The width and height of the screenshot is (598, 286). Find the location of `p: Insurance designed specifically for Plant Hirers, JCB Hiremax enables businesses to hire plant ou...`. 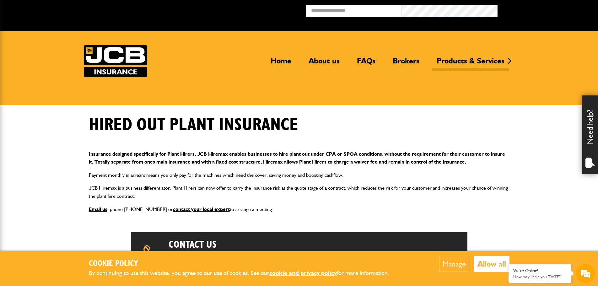

p: Insurance designed specifically for Plant Hirers, JCB Hiremax enables businesses to hire plant ou... is located at coordinates (299, 158).